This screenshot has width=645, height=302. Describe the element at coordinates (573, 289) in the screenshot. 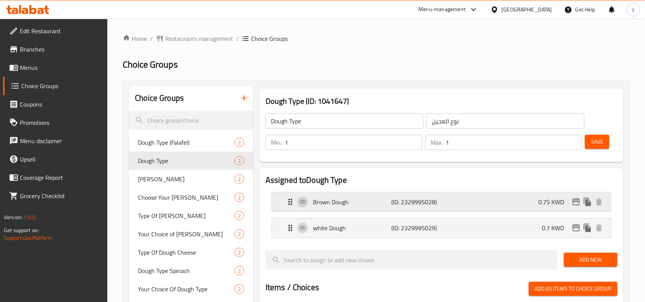

I see `span: Add (0) items to choice group` at that location.